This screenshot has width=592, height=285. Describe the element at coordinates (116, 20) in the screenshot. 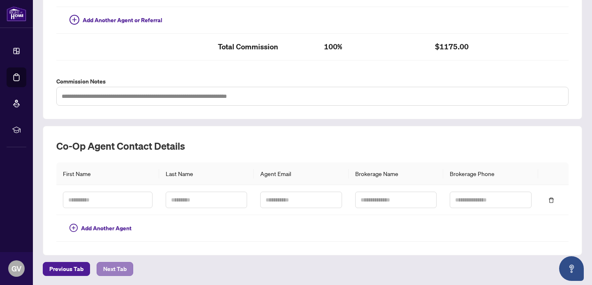

I see `button: Add Another Agent or Referral` at that location.